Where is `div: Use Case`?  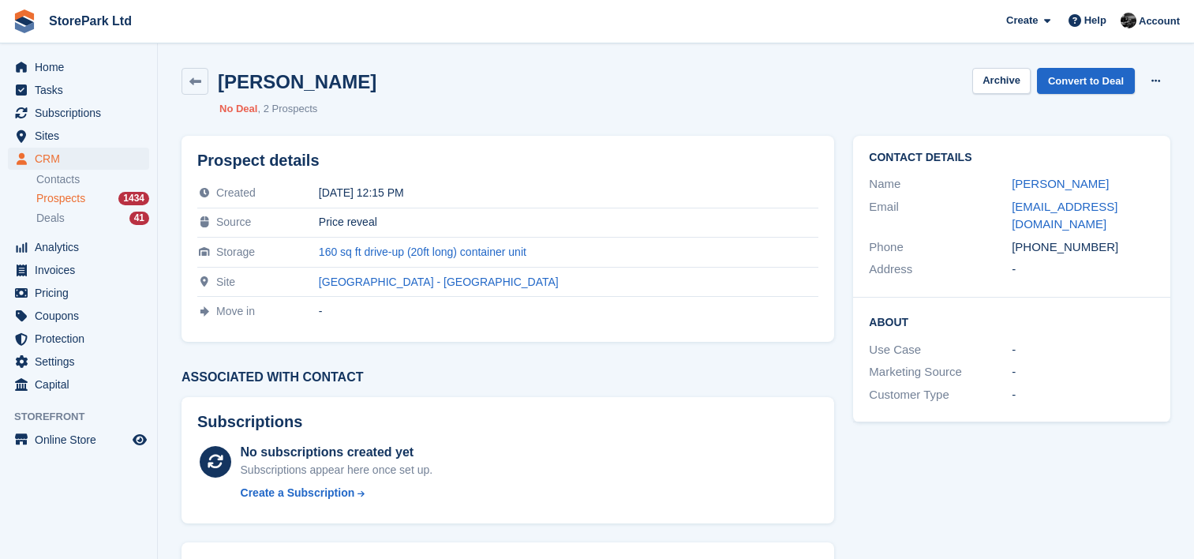 div: Use Case is located at coordinates (940, 350).